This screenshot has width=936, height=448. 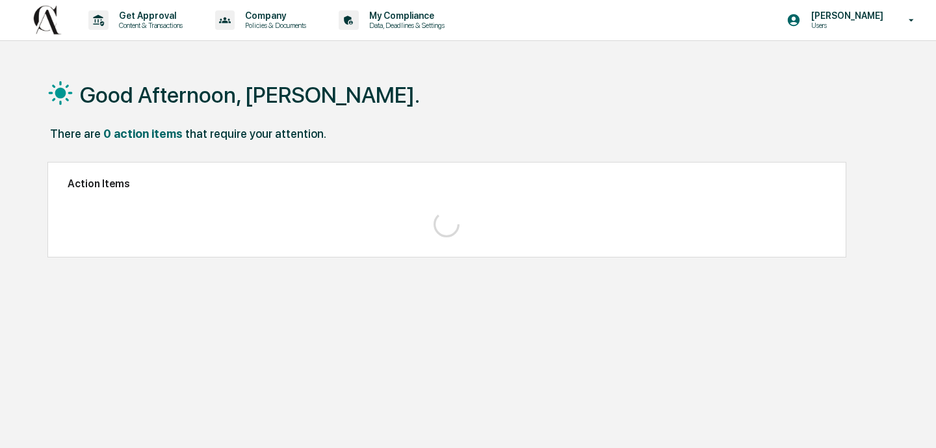 I want to click on img: logo, so click(x=47, y=20).